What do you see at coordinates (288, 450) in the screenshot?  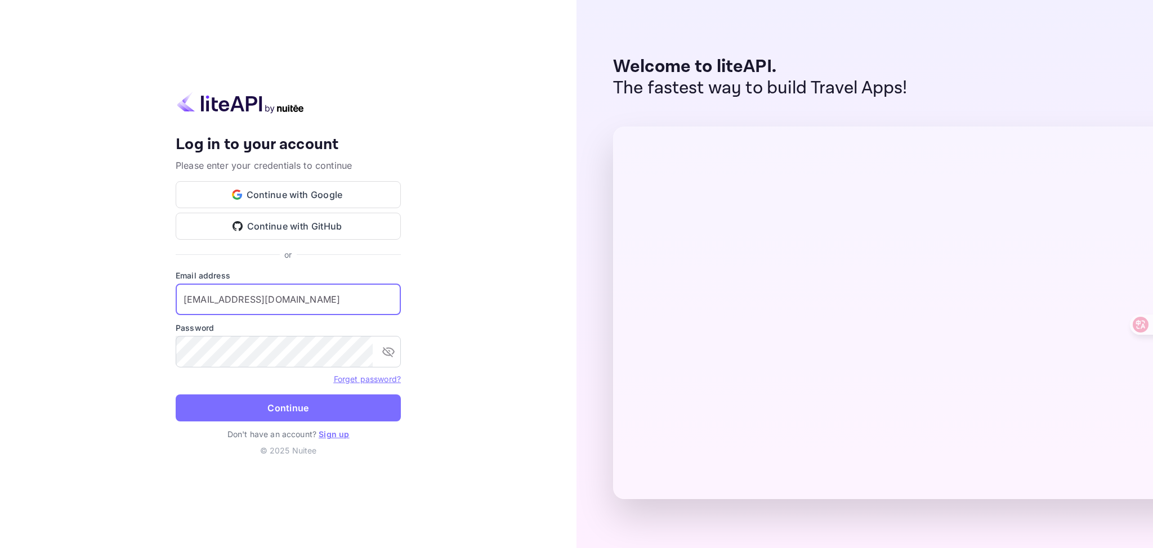 I see `p: © 2025 Nuitee` at bounding box center [288, 450].